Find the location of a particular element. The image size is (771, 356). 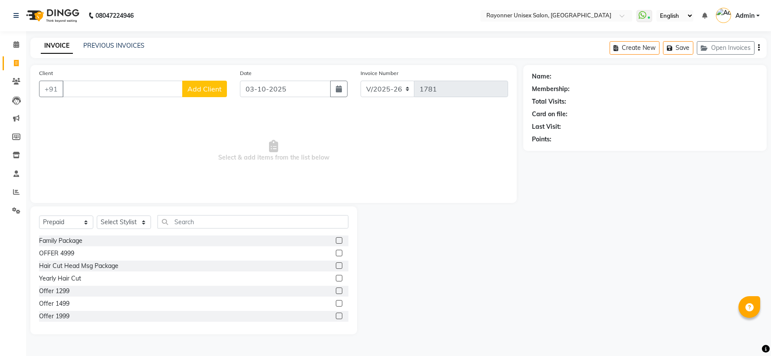

div: Offer 1999 is located at coordinates (54, 316).